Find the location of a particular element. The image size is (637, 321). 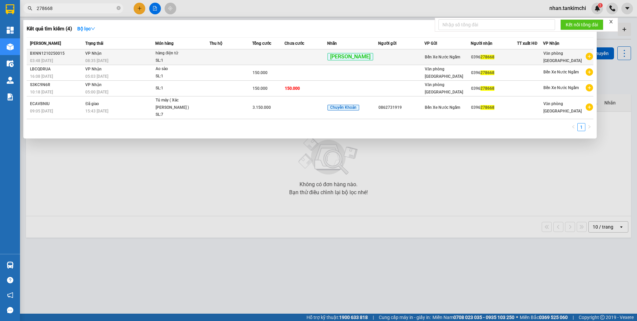

span: Người nhận is located at coordinates (481, 43).